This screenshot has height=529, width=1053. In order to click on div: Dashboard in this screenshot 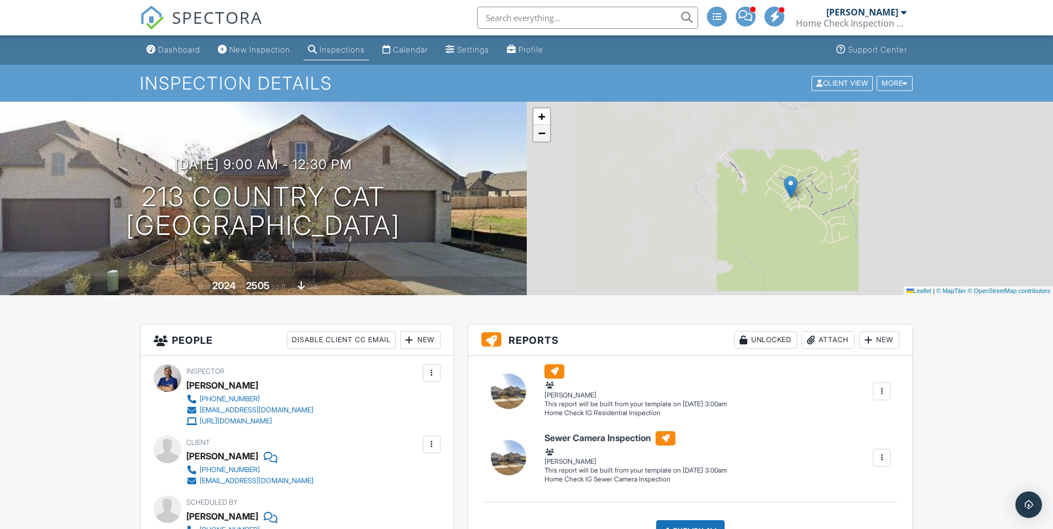, I will do `click(179, 49)`.